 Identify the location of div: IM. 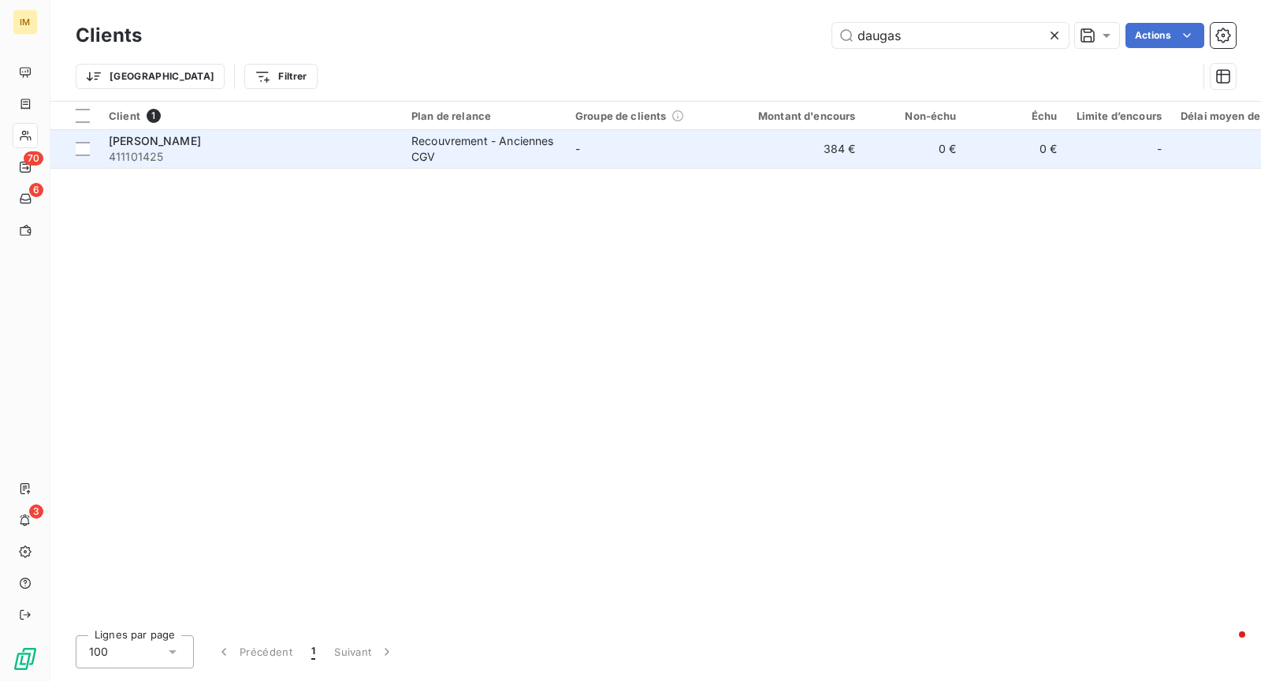
(25, 22).